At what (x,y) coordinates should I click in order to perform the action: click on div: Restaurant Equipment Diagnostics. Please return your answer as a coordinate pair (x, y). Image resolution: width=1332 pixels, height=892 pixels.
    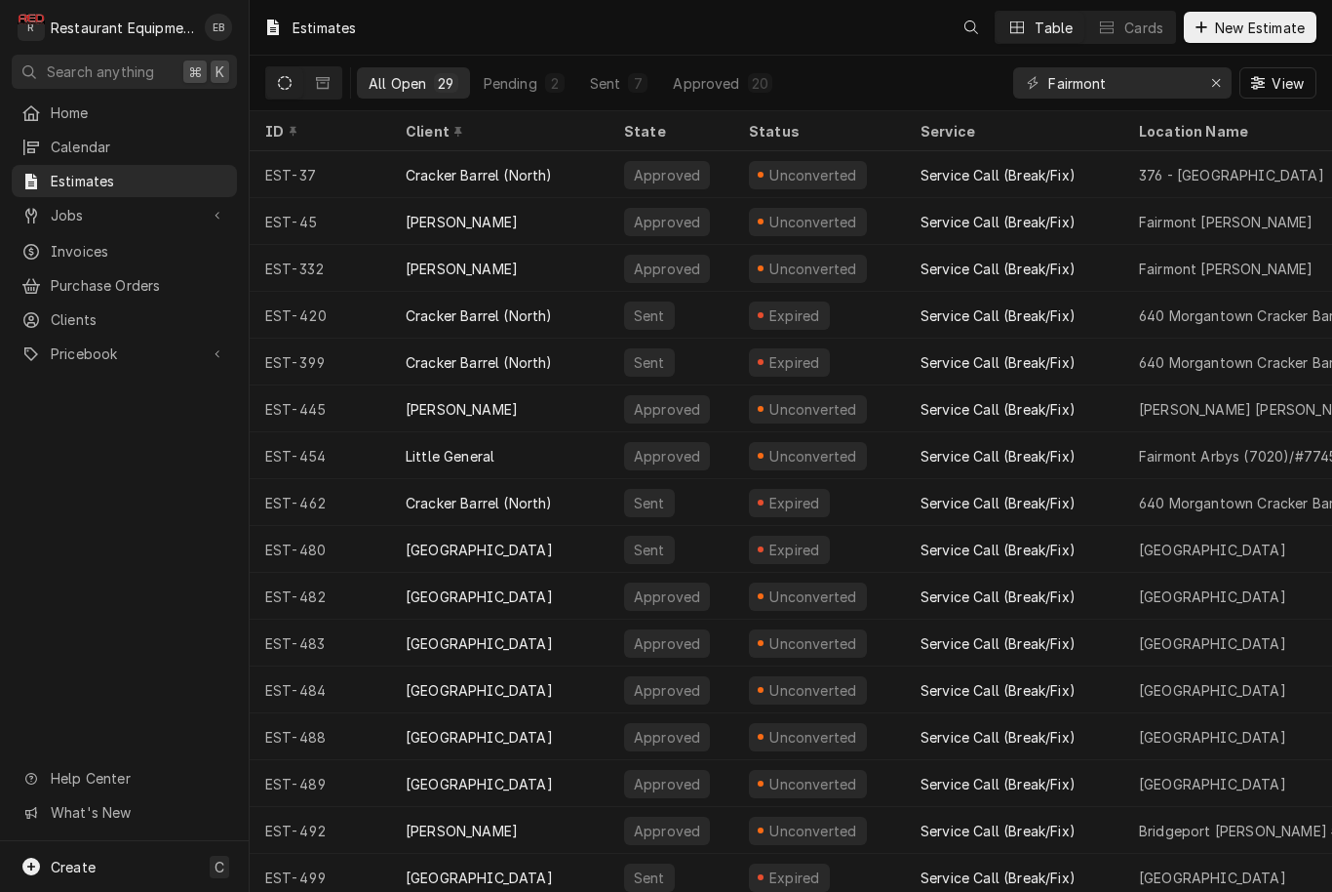
    Looking at the image, I should click on (122, 27).